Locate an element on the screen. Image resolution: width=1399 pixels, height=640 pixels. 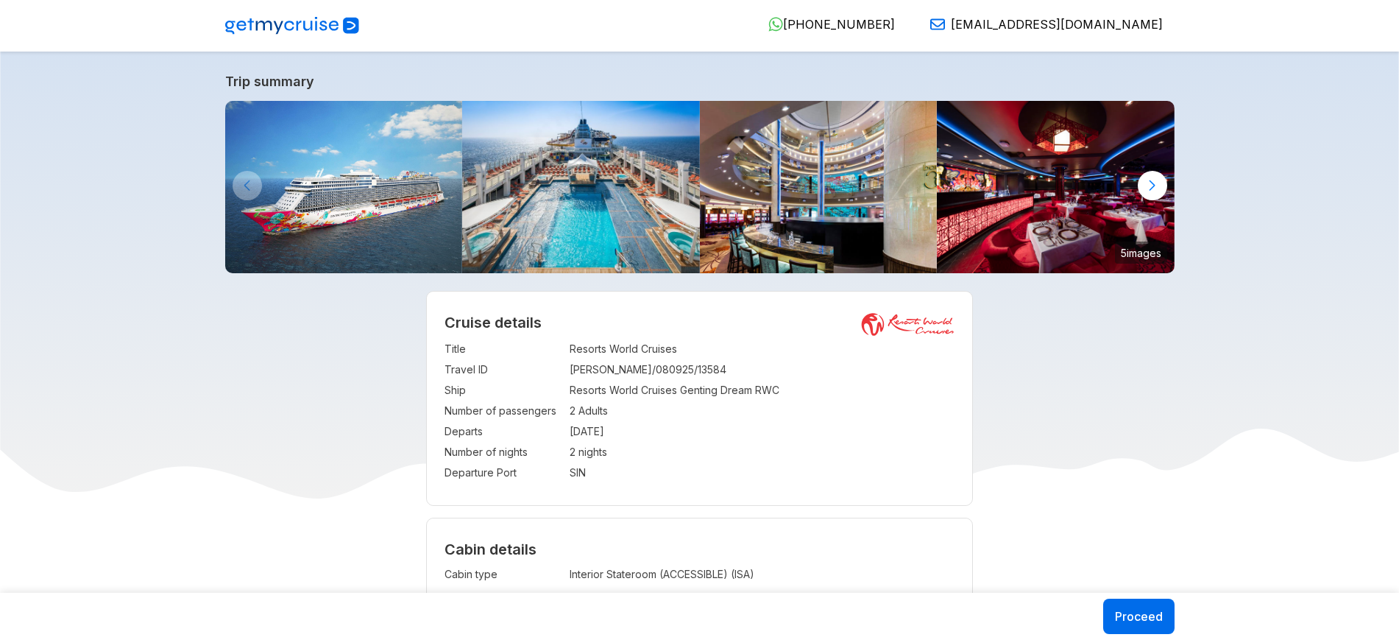
td: Number of passengers is located at coordinates (504, 411).